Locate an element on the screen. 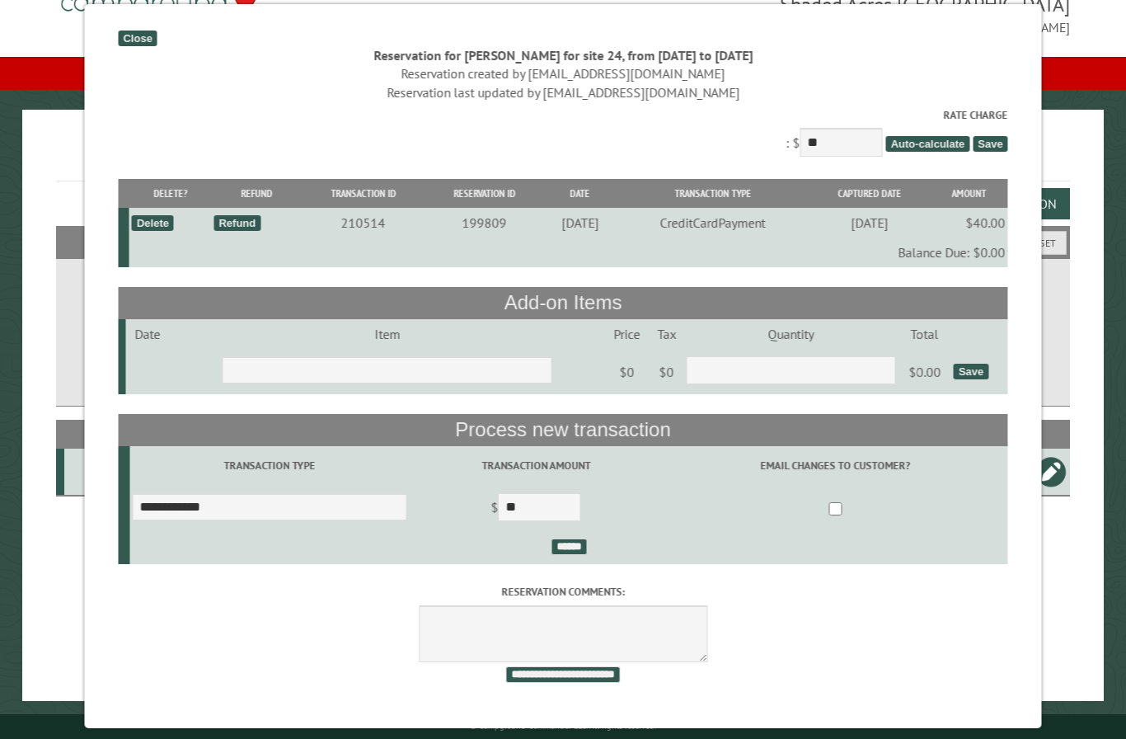 The image size is (1126, 739). label: Transaction Type is located at coordinates (270, 465).